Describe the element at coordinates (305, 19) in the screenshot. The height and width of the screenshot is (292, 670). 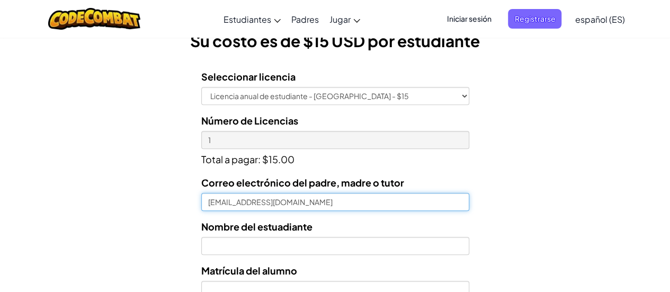
I see `a: Padres` at that location.